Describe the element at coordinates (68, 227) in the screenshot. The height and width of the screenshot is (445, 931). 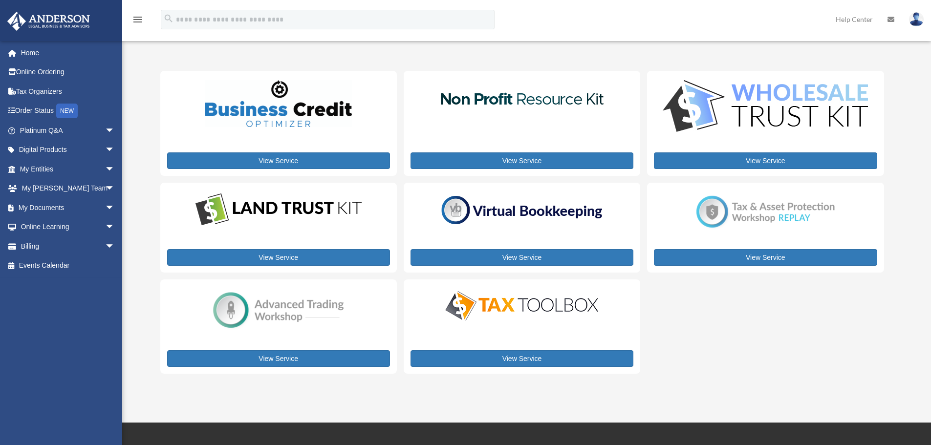
I see `a: Online Learningarrow_drop_down` at that location.